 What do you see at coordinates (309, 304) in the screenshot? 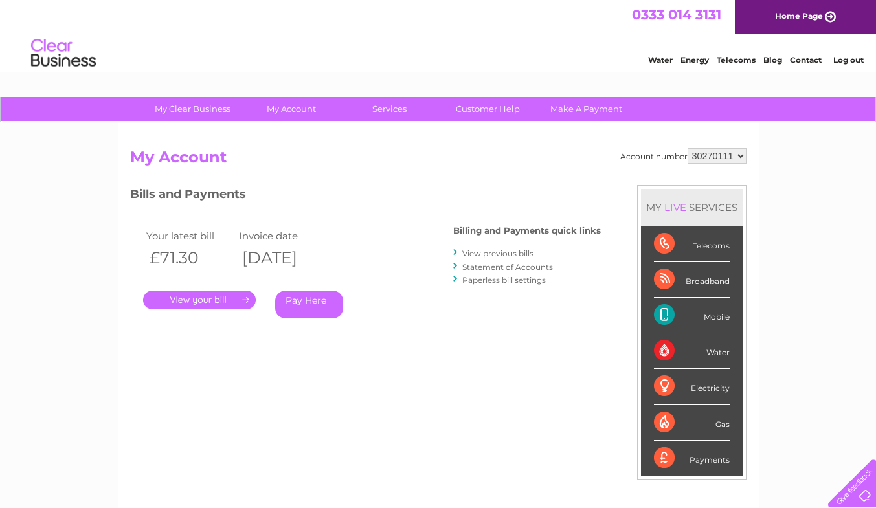
I see `a: Pay Here` at bounding box center [309, 304].